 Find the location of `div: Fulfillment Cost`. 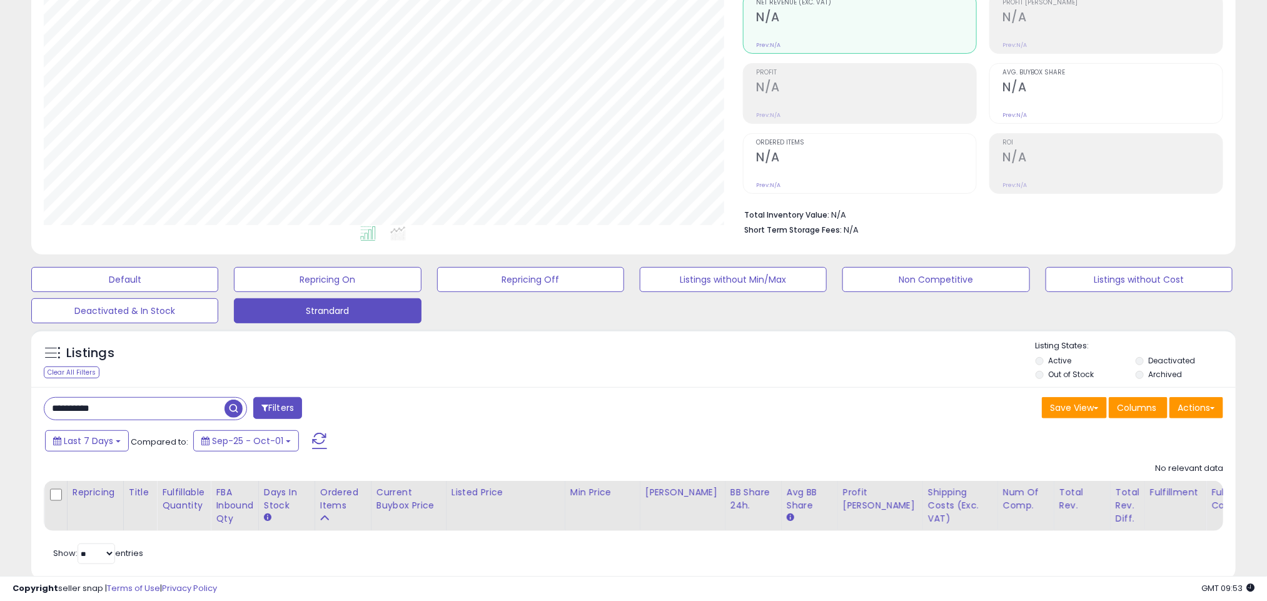

div: Fulfillment Cost is located at coordinates (1235, 499).